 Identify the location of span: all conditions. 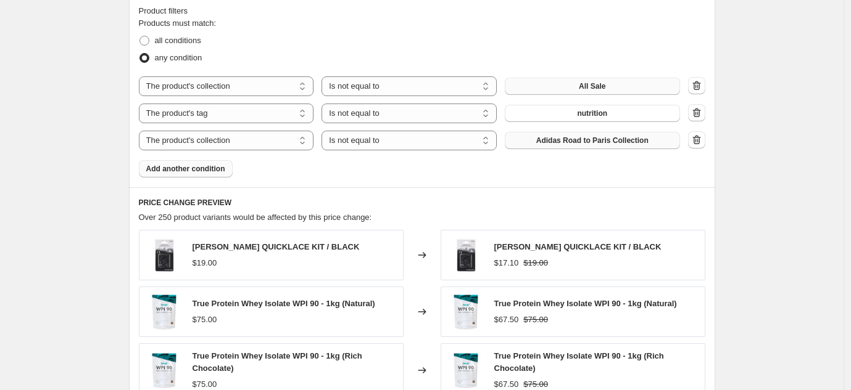
(178, 40).